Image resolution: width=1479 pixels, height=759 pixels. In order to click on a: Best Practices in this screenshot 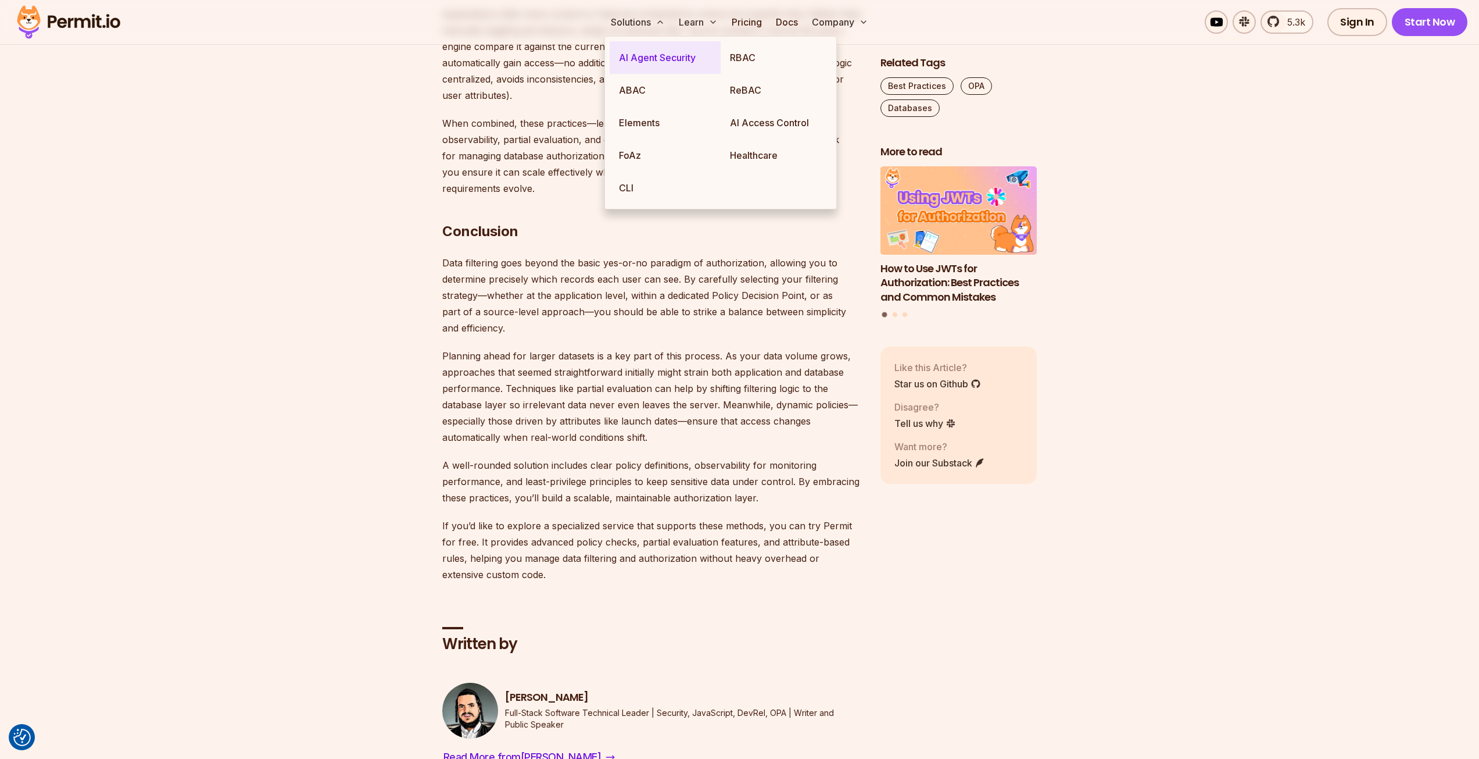, I will do `click(917, 86)`.